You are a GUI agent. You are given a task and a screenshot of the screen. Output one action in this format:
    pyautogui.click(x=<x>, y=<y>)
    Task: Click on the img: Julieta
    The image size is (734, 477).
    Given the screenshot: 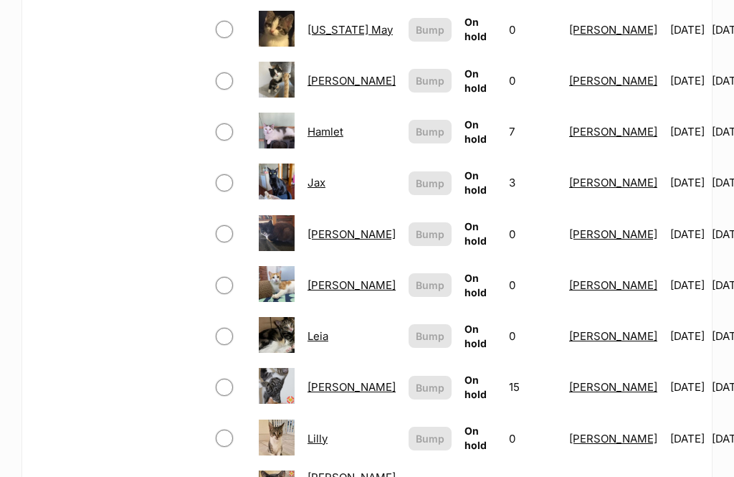 What is the action you would take?
    pyautogui.click(x=277, y=285)
    